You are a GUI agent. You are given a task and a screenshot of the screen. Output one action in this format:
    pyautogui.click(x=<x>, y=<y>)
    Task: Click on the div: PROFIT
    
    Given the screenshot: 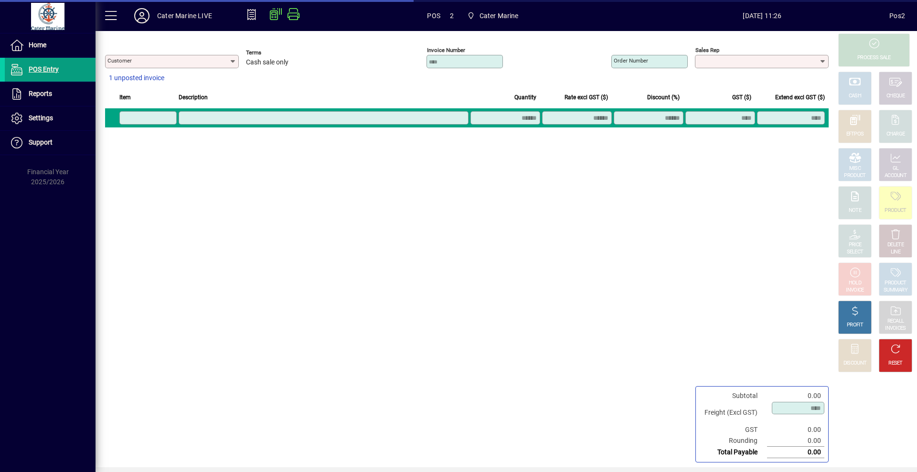 What is the action you would take?
    pyautogui.click(x=855, y=325)
    